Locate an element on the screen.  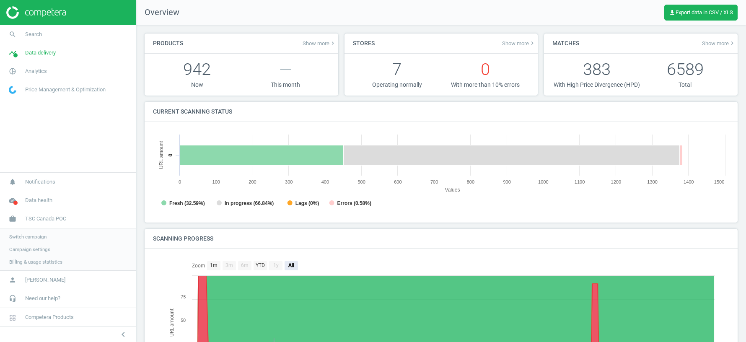
span: Export data in CSV / XLS is located at coordinates (701, 13).